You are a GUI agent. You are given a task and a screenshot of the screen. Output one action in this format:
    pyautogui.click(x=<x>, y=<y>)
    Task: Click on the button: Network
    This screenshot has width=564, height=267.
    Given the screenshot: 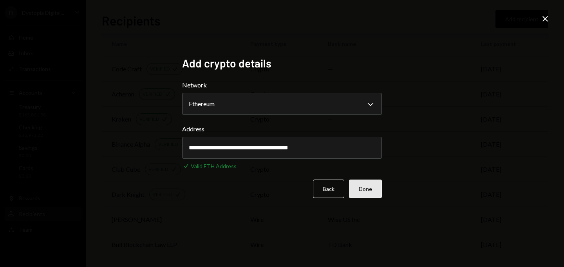 What is the action you would take?
    pyautogui.click(x=282, y=104)
    